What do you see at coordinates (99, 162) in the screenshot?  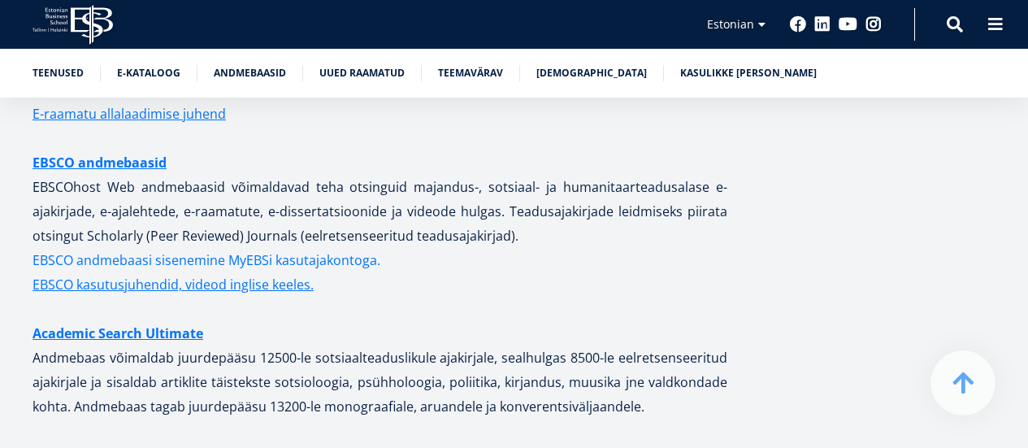 I see `a: EBSCO andmebaasid` at bounding box center [99, 162].